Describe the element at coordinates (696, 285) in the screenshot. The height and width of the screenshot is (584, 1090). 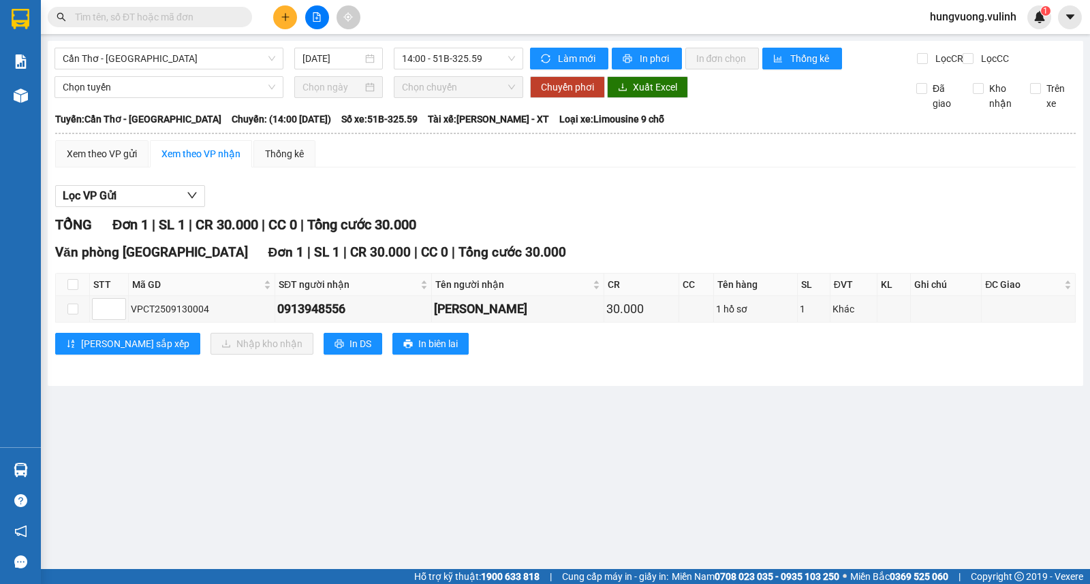
I see `th: CC` at that location.